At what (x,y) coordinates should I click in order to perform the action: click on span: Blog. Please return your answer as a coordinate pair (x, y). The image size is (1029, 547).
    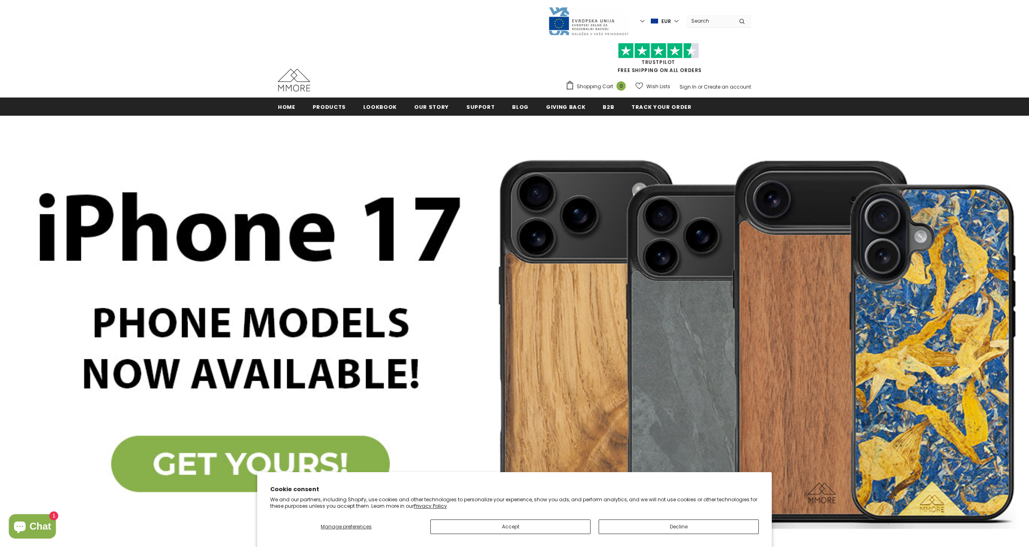
    Looking at the image, I should click on (520, 107).